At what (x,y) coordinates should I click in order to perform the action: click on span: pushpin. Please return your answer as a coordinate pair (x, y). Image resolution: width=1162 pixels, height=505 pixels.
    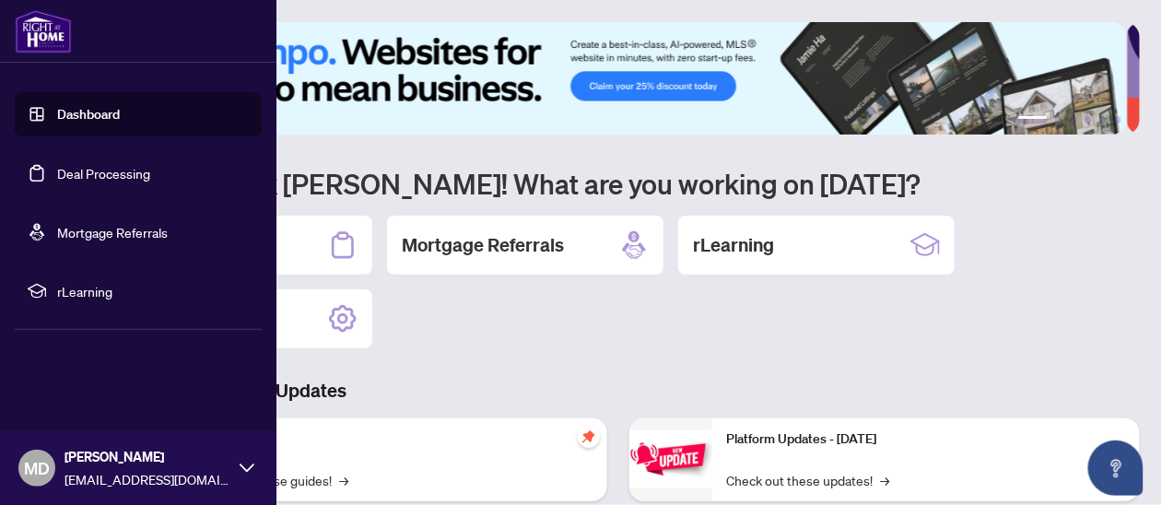
    Looking at the image, I should click on (589, 437).